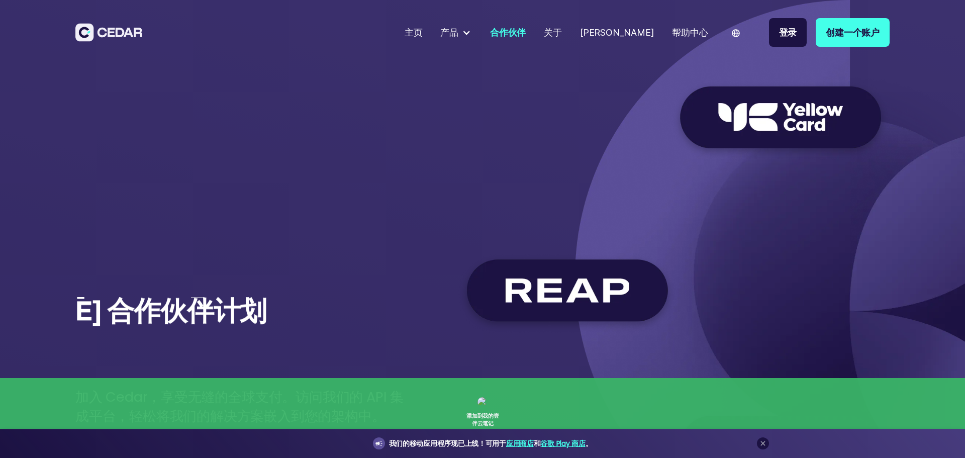 This screenshot has width=965, height=458. I want to click on img: world icon, so click(736, 33).